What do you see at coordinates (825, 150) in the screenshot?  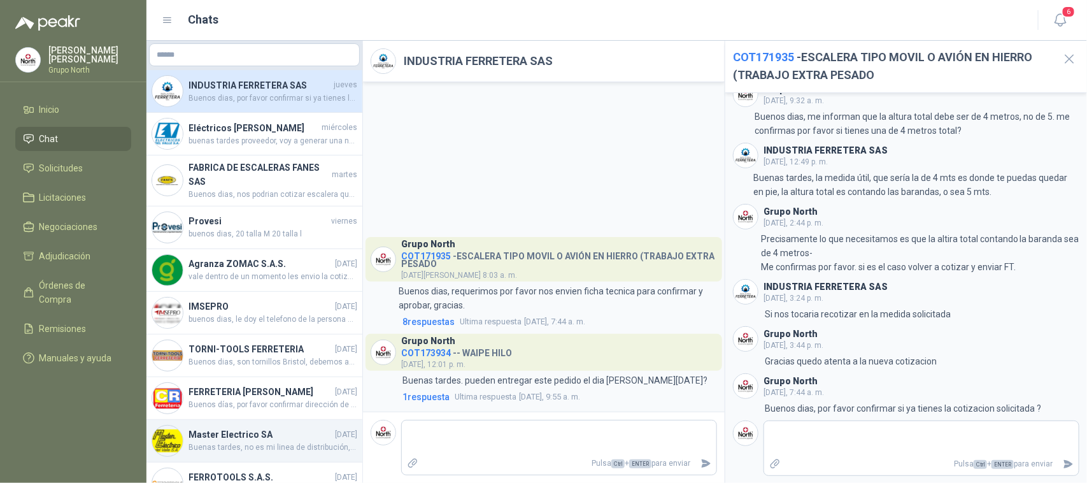 I see `h3: INDUSTRIA FERRETERA SAS` at bounding box center [825, 150].